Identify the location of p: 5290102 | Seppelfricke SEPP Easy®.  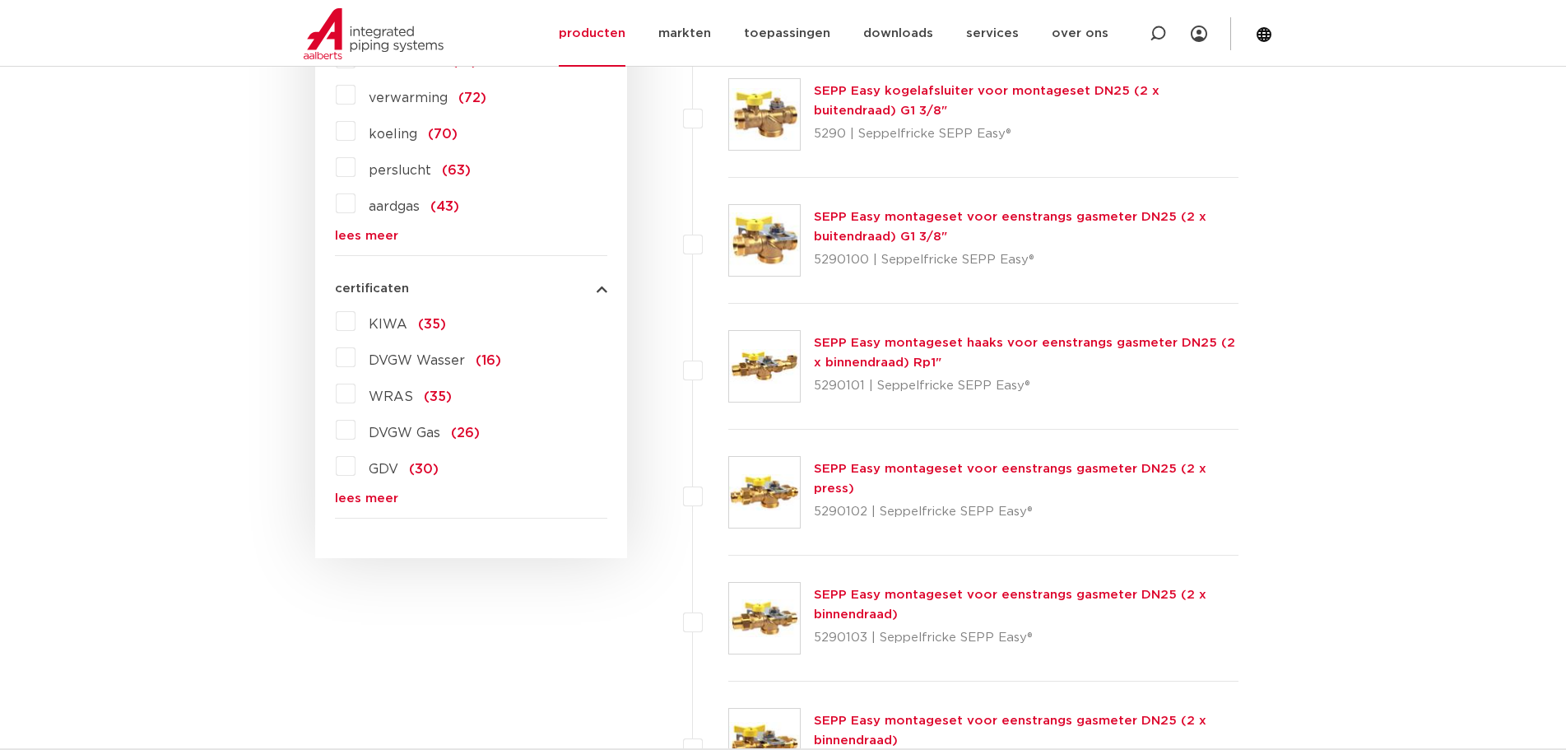
(1026, 512).